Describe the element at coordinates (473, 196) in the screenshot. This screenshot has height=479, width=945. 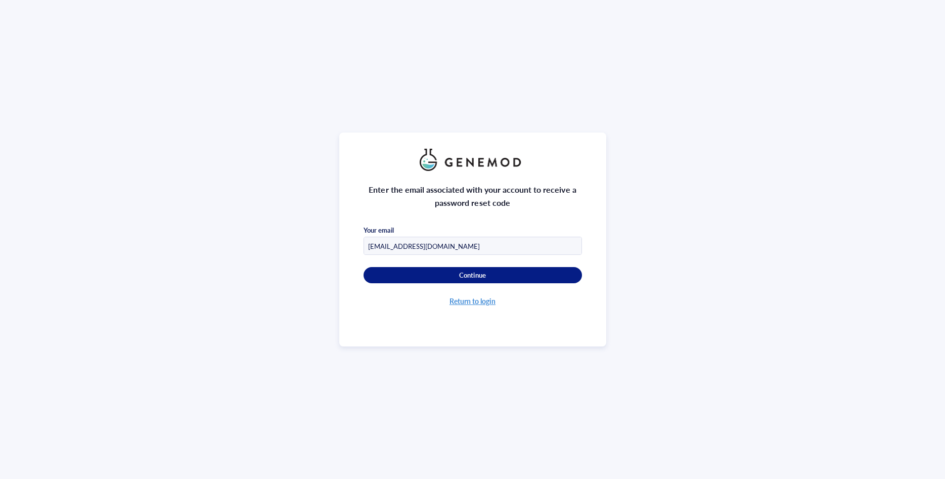
I see `div: Enter the email associated with your account to receive a password reset code` at that location.